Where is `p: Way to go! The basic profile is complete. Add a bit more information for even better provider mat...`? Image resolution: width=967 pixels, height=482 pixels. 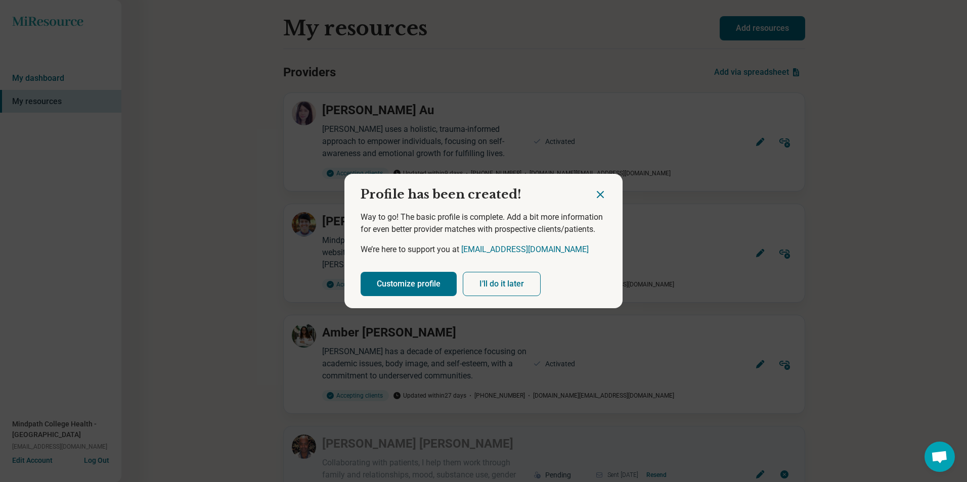 p: Way to go! The basic profile is complete. Add a bit more information for even better provider mat... is located at coordinates (483, 223).